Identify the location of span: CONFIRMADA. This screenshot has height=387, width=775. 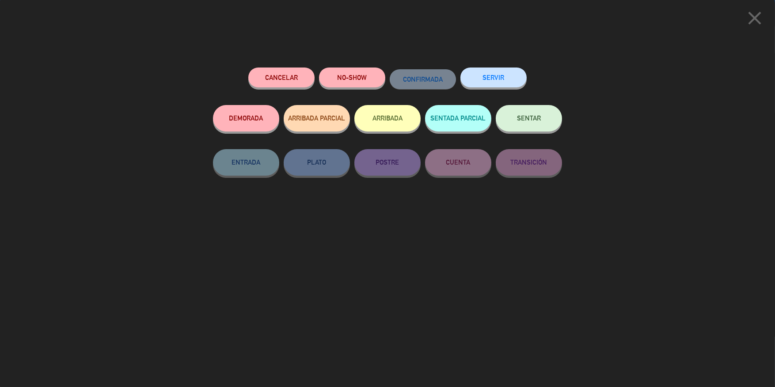
(423, 79).